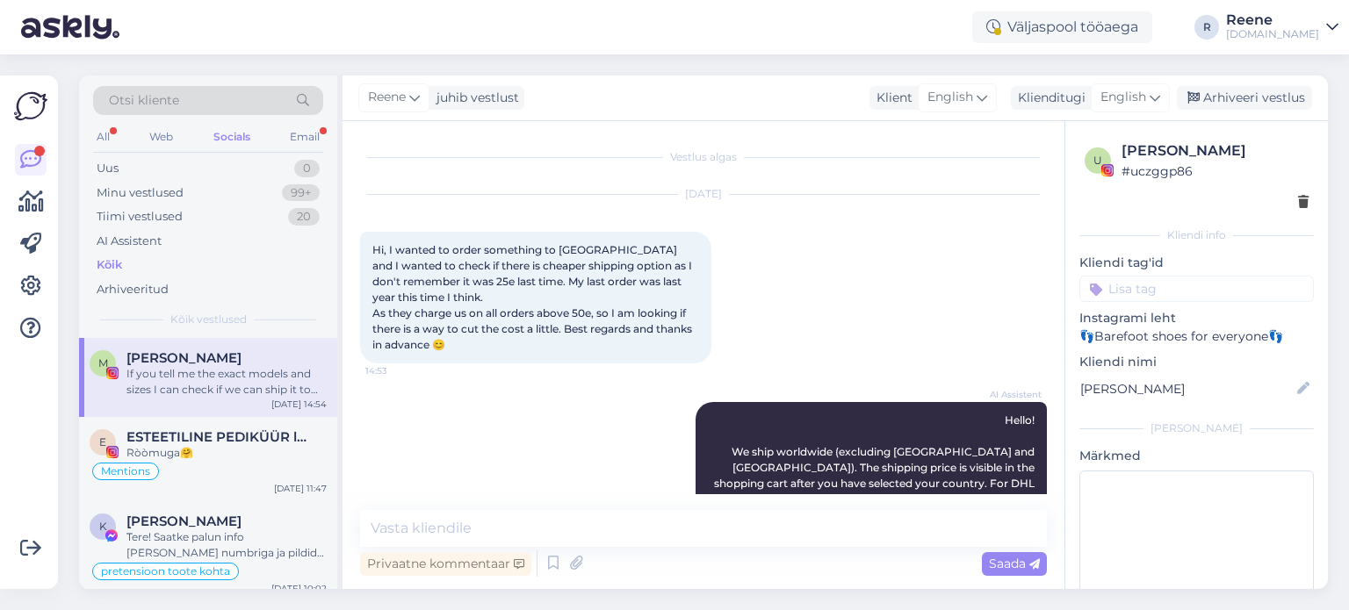 The width and height of the screenshot is (1349, 610). What do you see at coordinates (208, 320) in the screenshot?
I see `span: Kõik vestlused` at bounding box center [208, 320].